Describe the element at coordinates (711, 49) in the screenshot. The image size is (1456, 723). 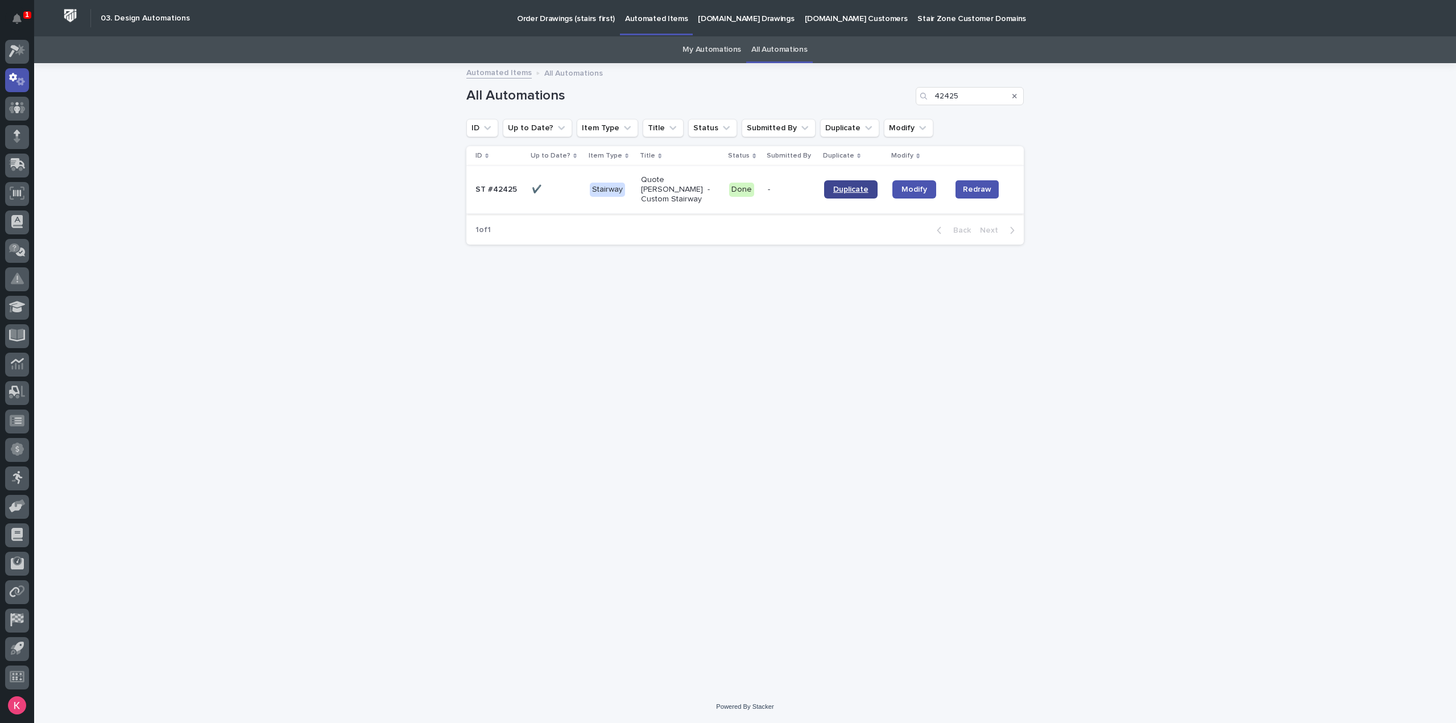
I see `a: My Automations` at that location.